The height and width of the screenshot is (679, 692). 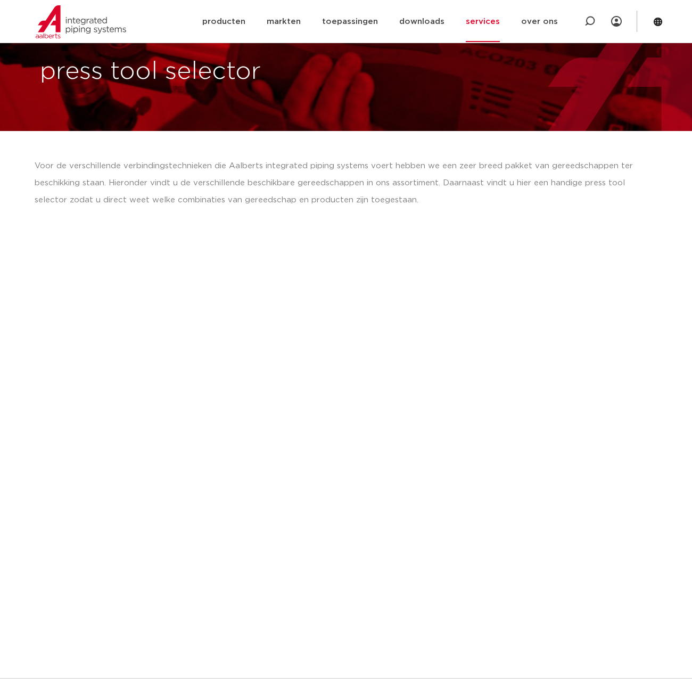 What do you see at coordinates (350, 21) in the screenshot?
I see `a: toepassingen` at bounding box center [350, 21].